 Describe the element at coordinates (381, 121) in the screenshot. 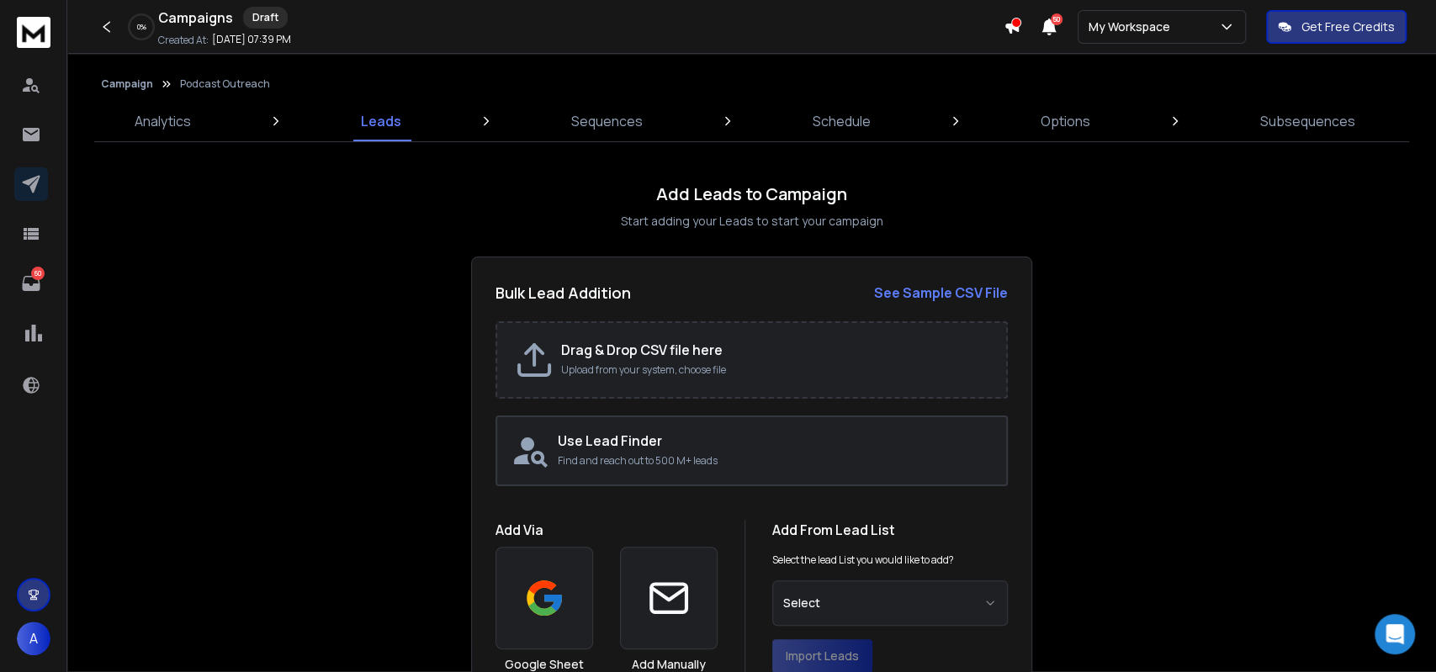

I see `p: Leads` at that location.